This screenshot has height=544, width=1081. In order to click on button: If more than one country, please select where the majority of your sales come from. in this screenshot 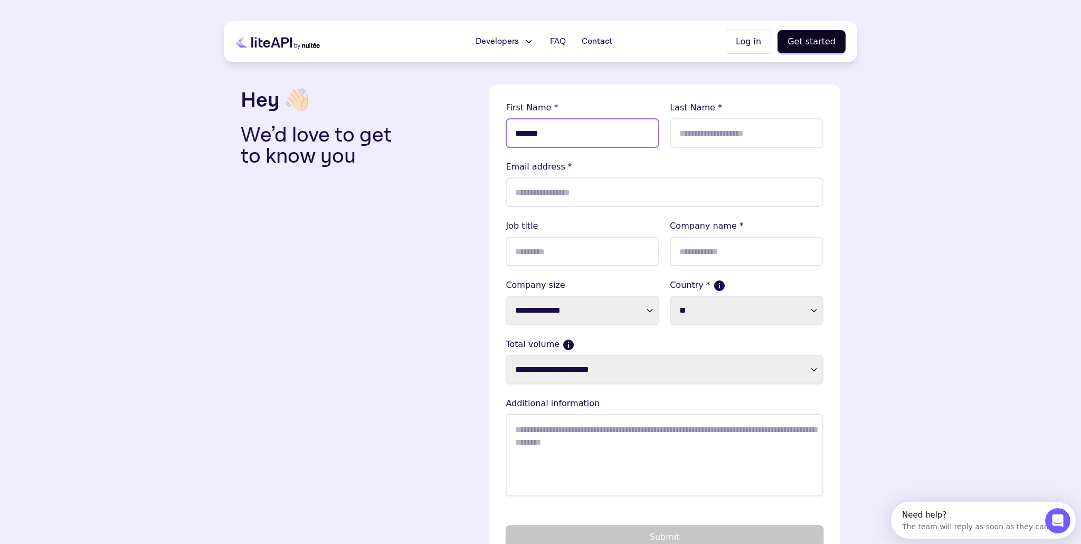, I will do `click(719, 286)`.